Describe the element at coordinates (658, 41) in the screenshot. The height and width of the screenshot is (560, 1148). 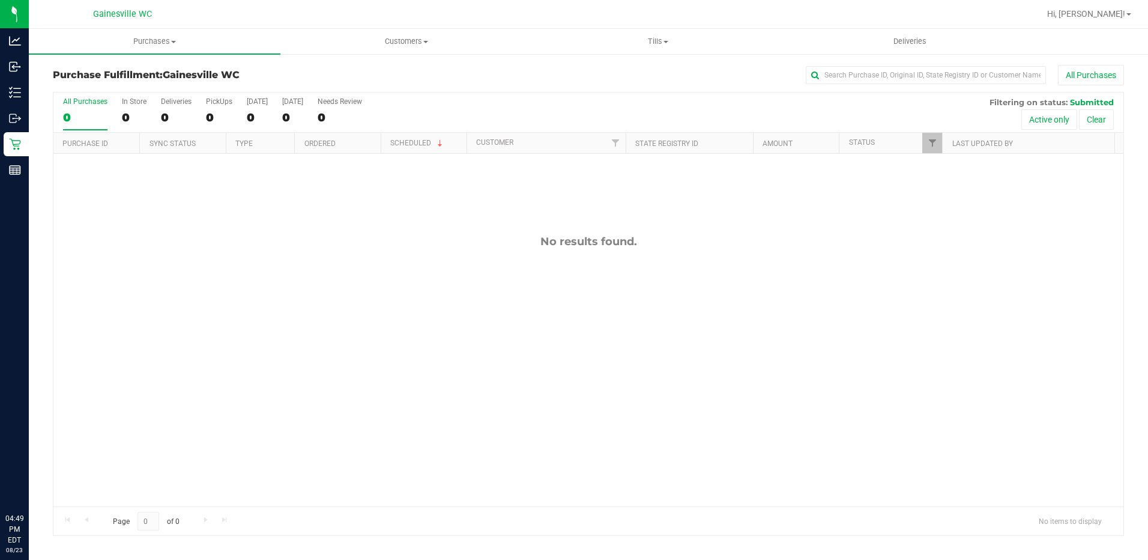
I see `a: Tills` at that location.